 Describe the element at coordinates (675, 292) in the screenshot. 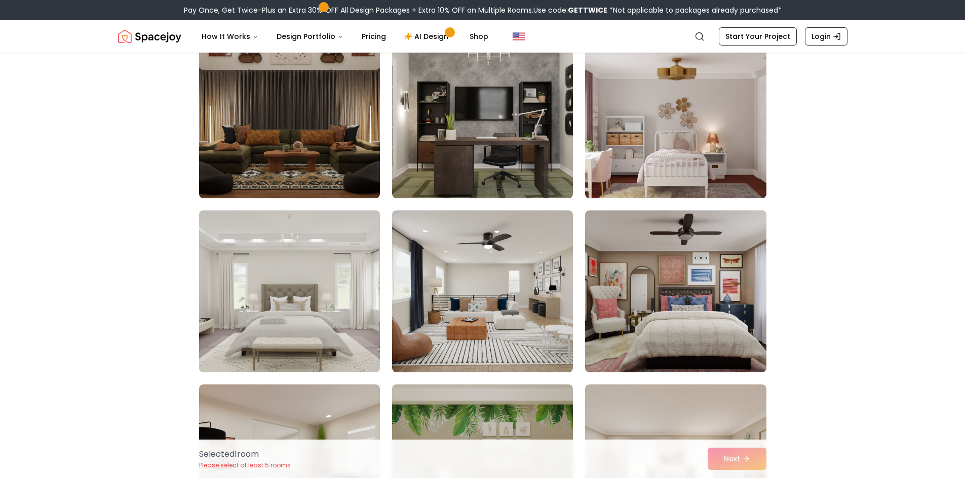

I see `img: Room room-6` at that location.